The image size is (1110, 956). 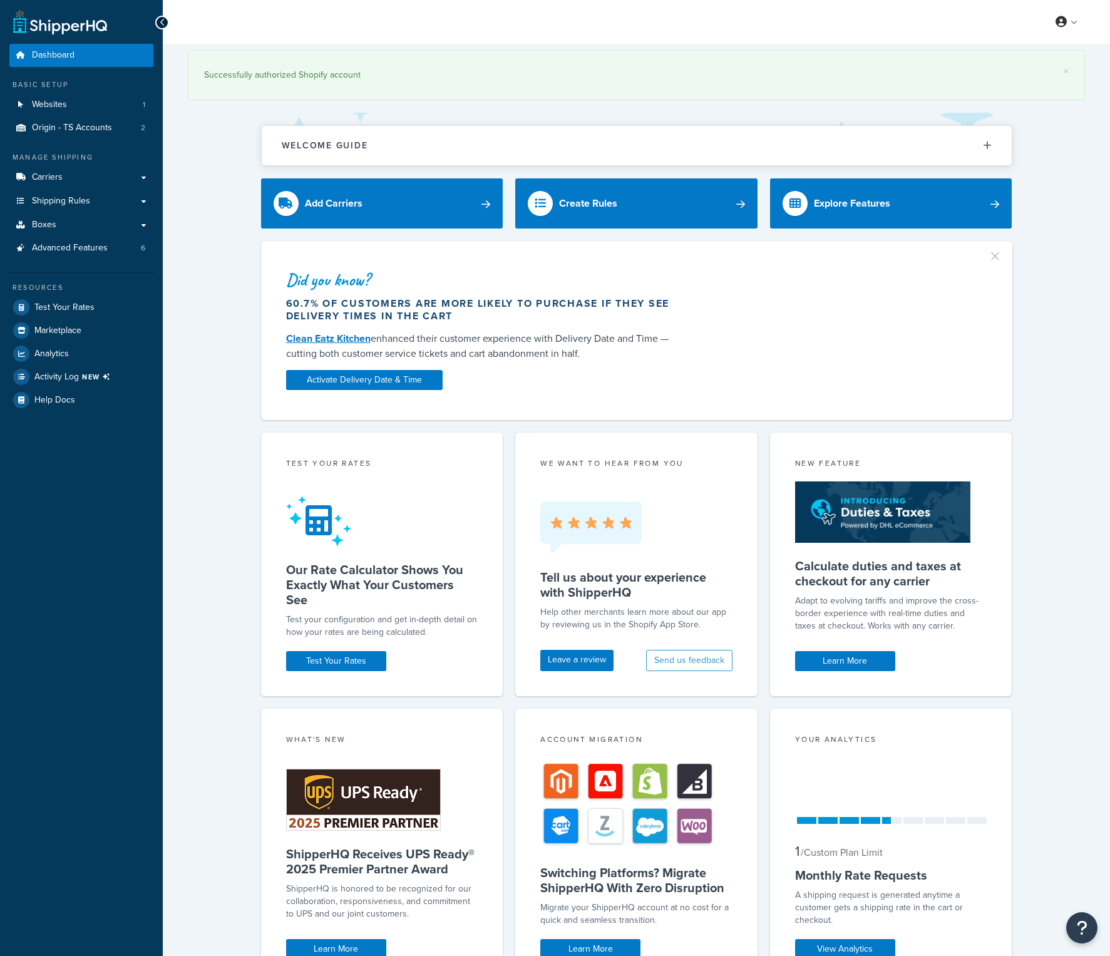 What do you see at coordinates (637, 145) in the screenshot?
I see `button: Welcome Guide` at bounding box center [637, 145].